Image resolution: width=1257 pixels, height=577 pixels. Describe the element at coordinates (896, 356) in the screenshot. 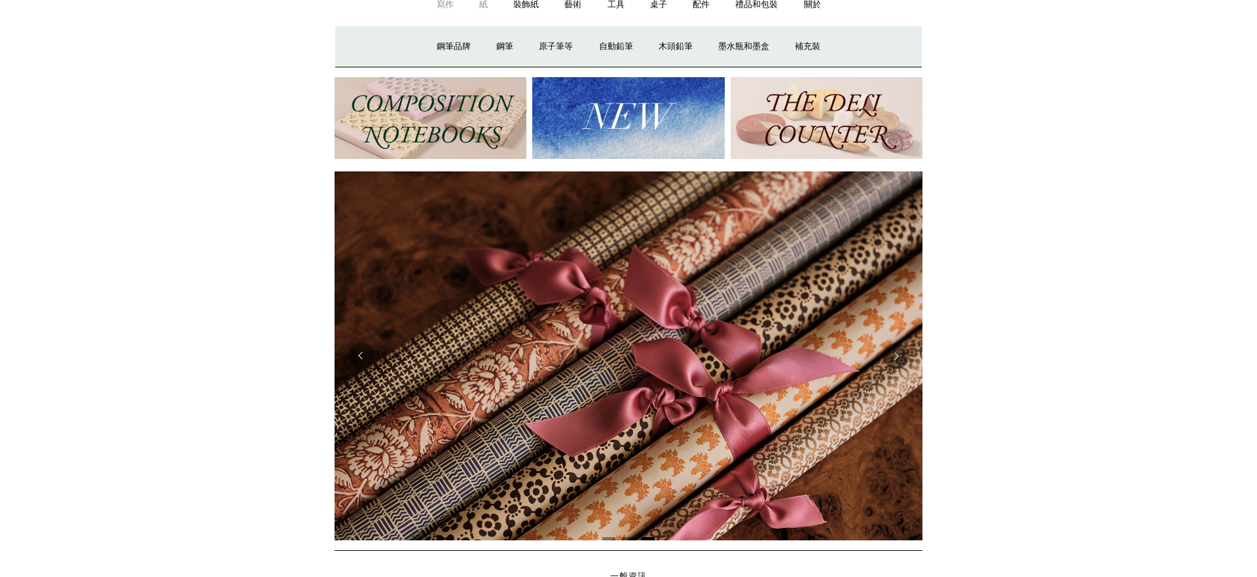

I see `button: 下一個` at that location.